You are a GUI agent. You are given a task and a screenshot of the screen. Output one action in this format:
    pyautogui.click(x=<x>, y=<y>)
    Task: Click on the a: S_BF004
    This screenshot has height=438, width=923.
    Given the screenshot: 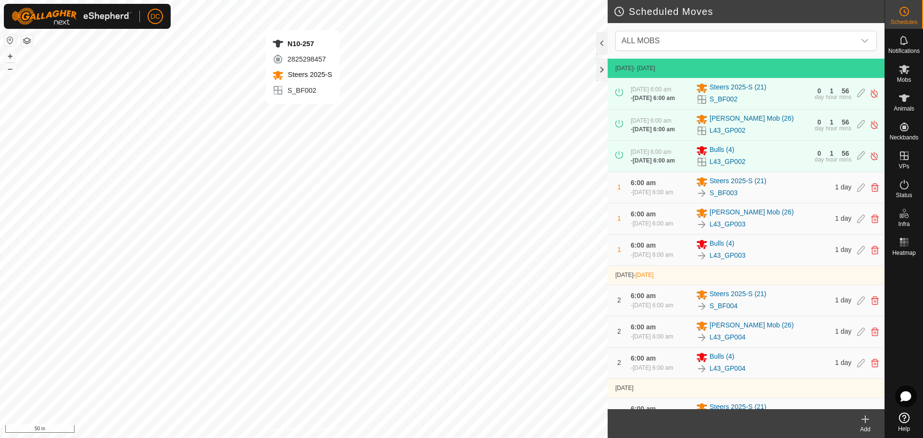 What is the action you would take?
    pyautogui.click(x=723, y=306)
    